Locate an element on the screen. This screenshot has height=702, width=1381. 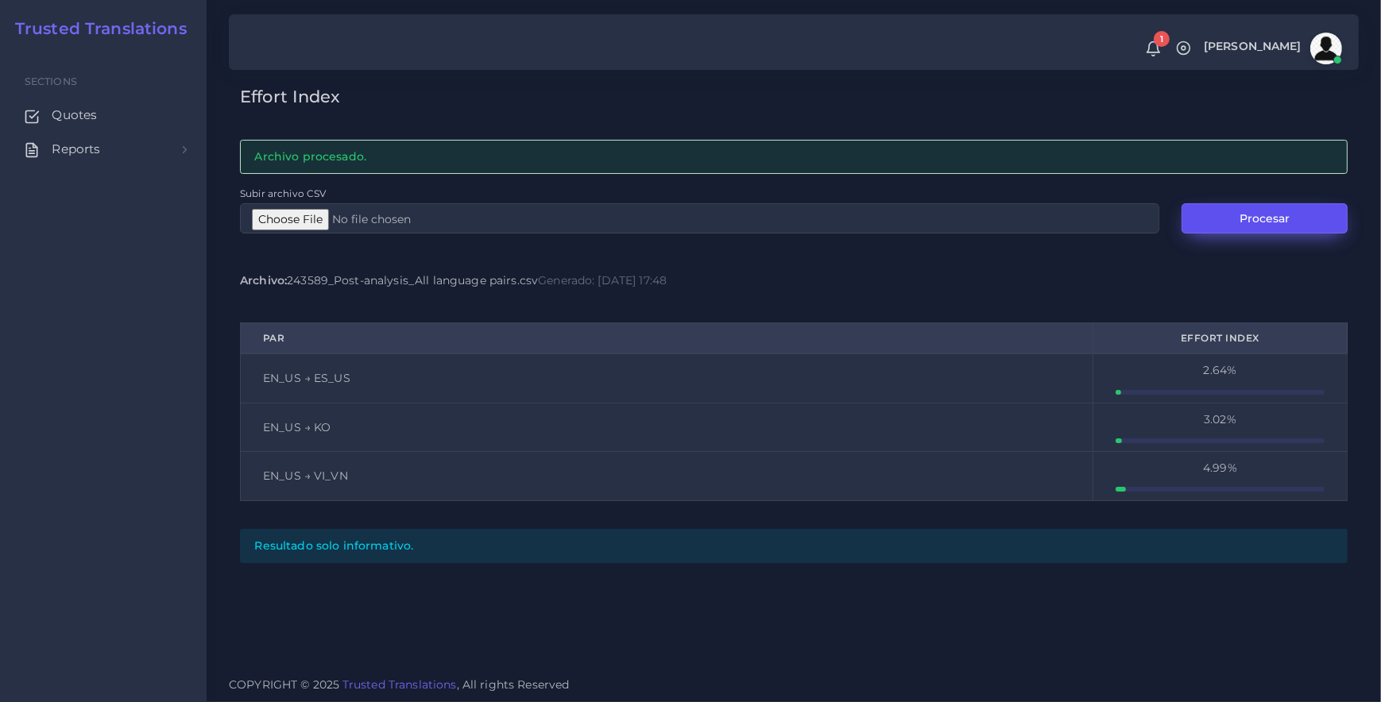
a: Reports is located at coordinates (103, 149).